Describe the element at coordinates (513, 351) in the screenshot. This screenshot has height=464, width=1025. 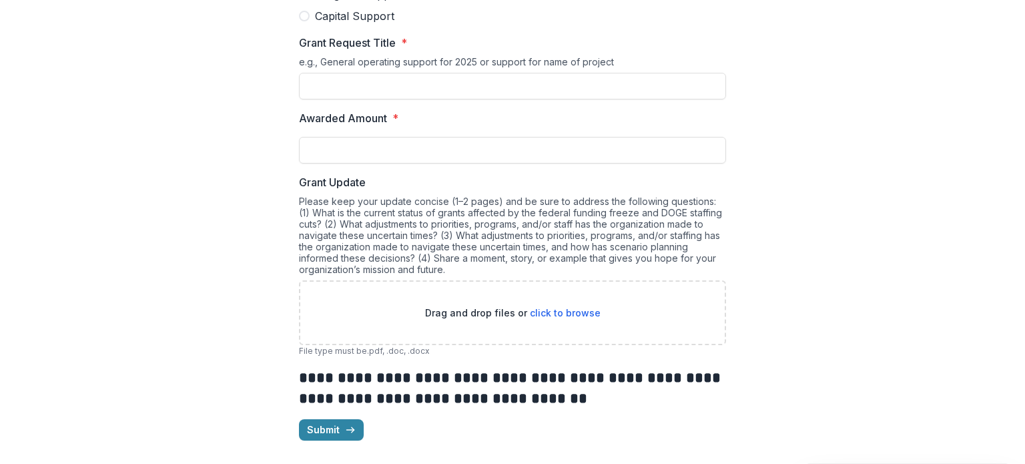
I see `p: File type must be .pdf, .doc, .docx` at that location.